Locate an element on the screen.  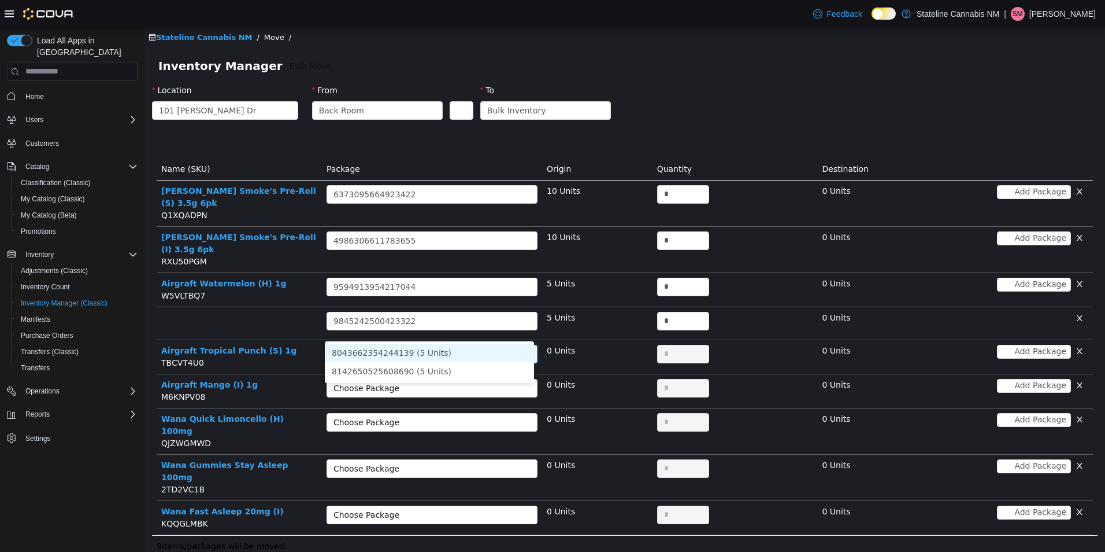
span: Origin is located at coordinates (415, 141).